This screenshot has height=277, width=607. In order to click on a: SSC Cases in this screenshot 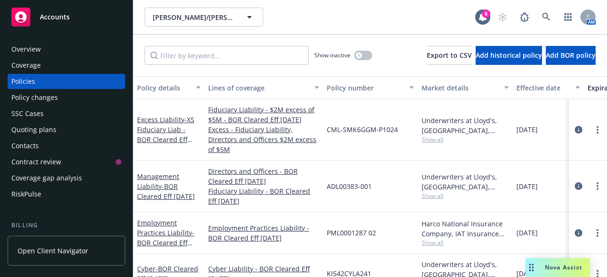, I will do `click(66, 114)`.